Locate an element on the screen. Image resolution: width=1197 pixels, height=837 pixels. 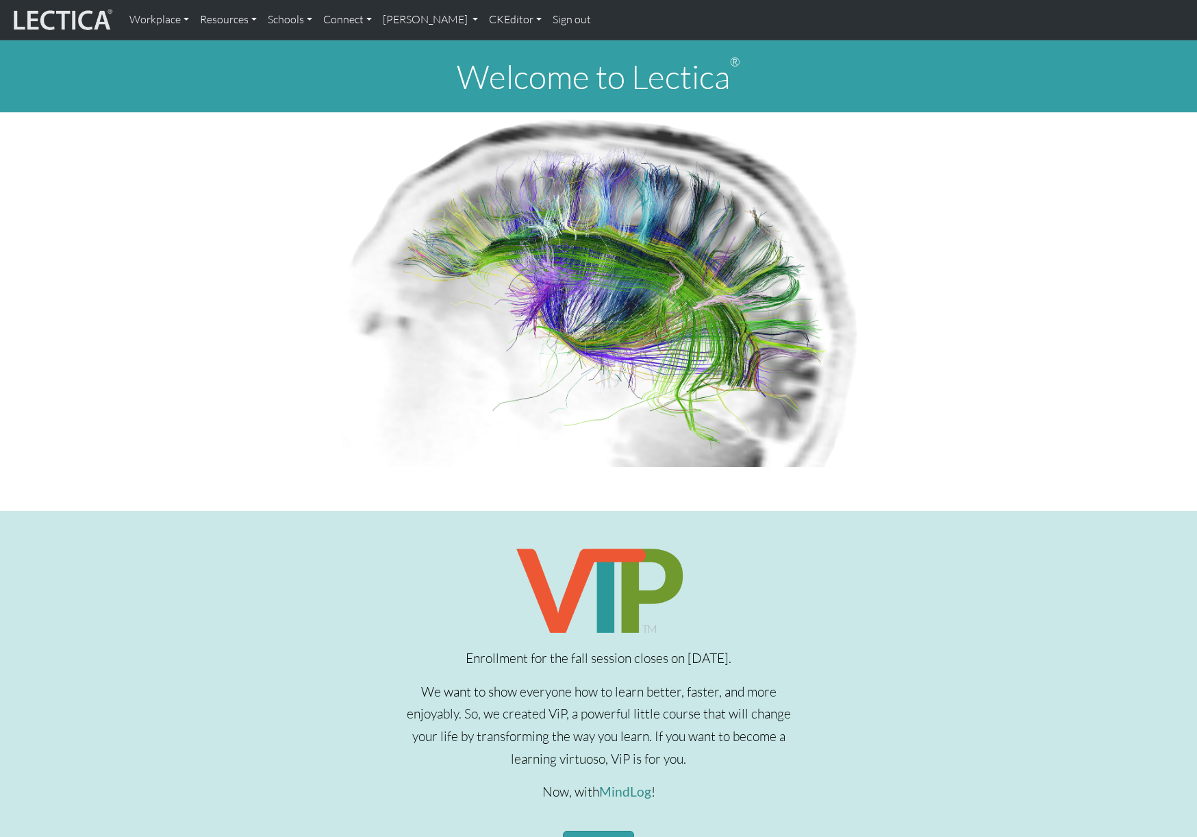
img: lecticalive is located at coordinates (62, 20).